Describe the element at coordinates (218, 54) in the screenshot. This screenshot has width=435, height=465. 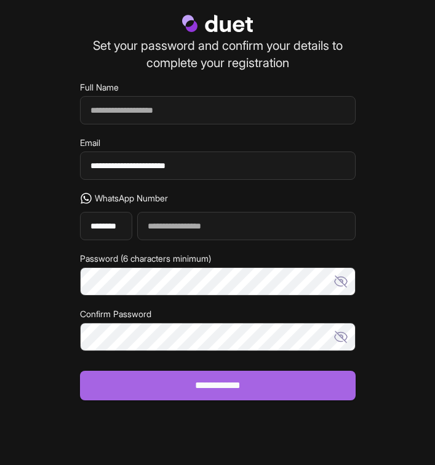
I see `p: Set your password and confirm your details to complete your registration` at that location.